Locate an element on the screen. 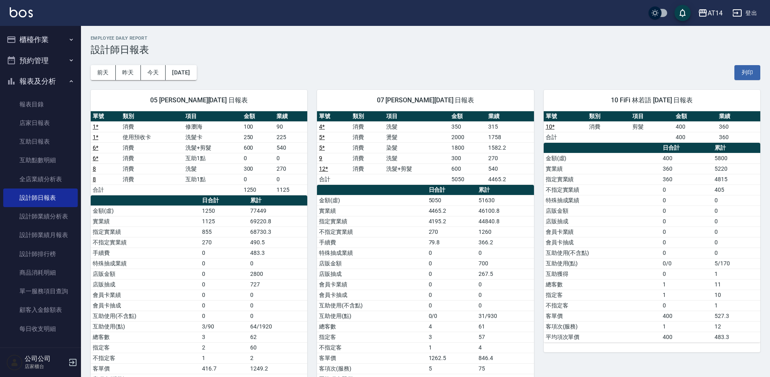 The height and width of the screenshot is (377, 770). td: 600 is located at coordinates (468, 169).